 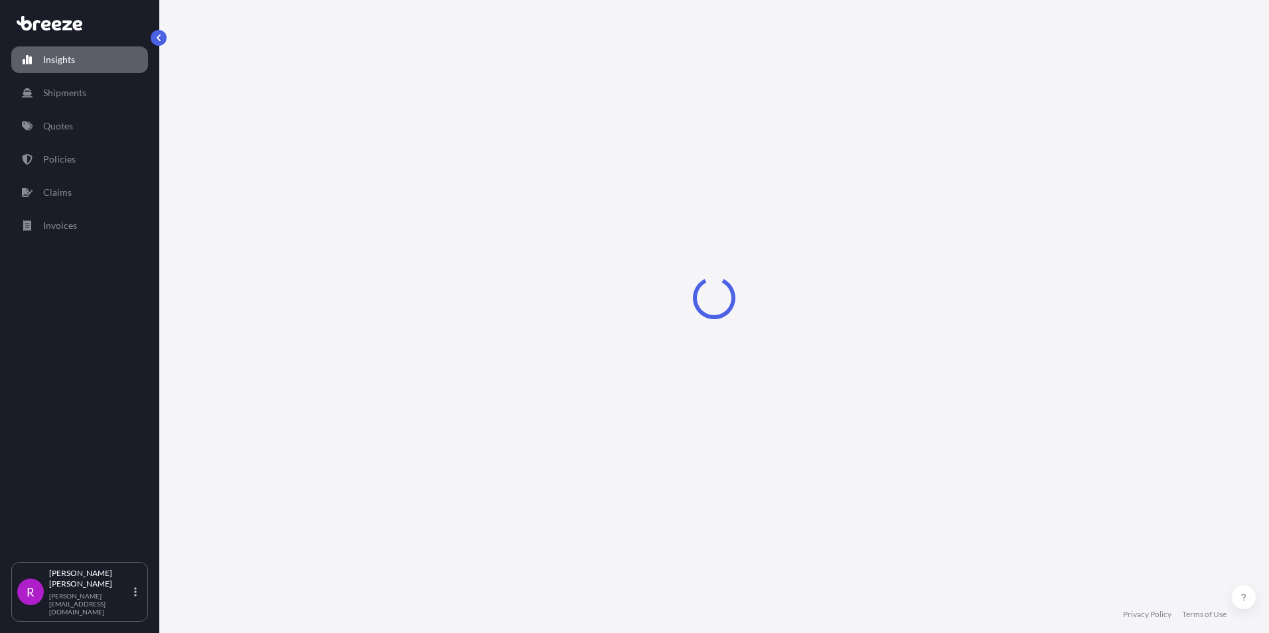 What do you see at coordinates (64, 93) in the screenshot?
I see `p: Shipments` at bounding box center [64, 93].